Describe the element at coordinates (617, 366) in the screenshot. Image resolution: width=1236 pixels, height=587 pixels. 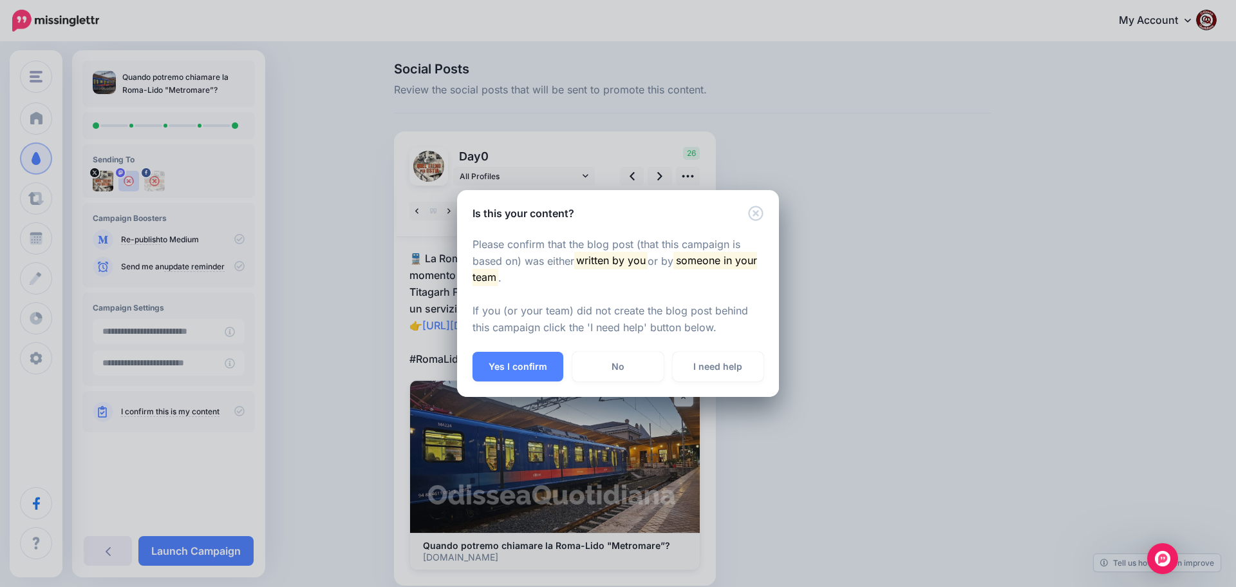
I see `a: No` at that location.